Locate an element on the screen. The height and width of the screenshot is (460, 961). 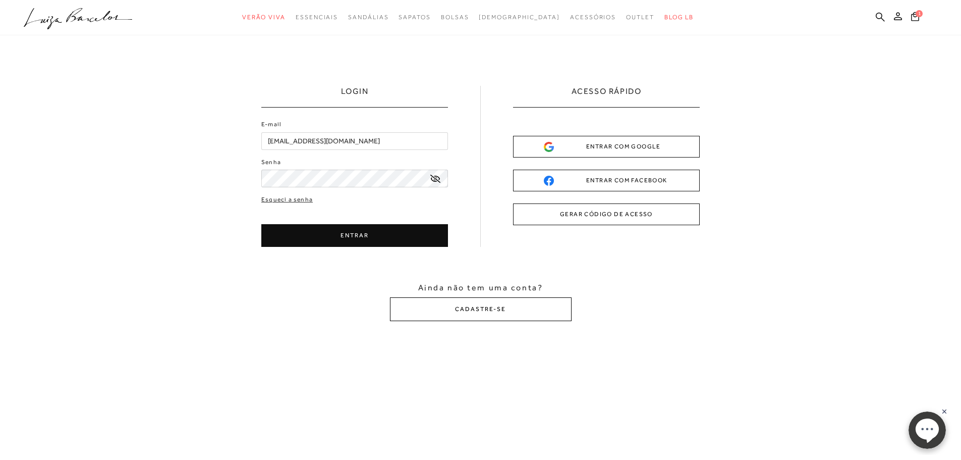
button: CADASTRE-SE is located at coordinates (481, 309).